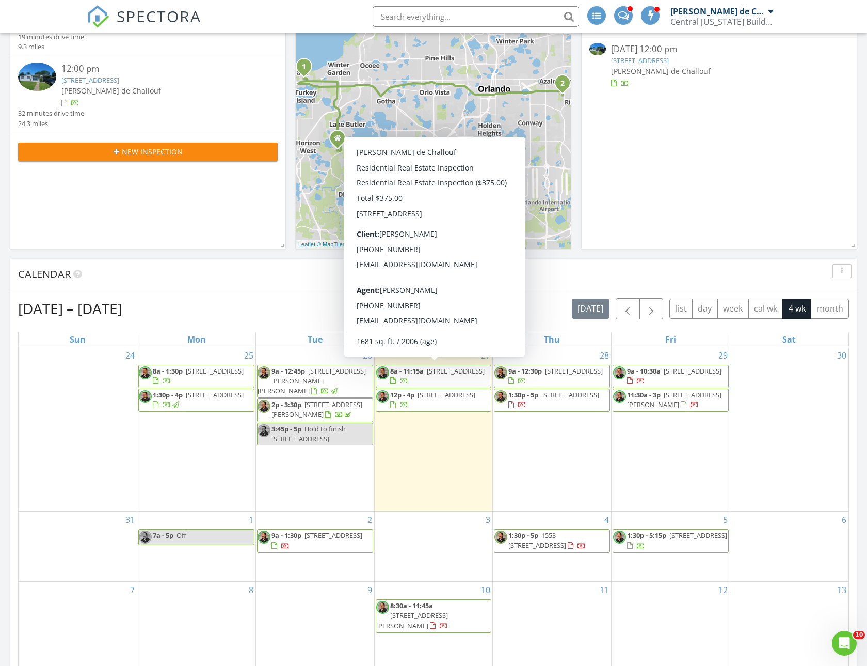 The height and width of the screenshot is (666, 867). Describe the element at coordinates (434, 429) in the screenshot. I see `td: Go to August 27, 2025` at that location.